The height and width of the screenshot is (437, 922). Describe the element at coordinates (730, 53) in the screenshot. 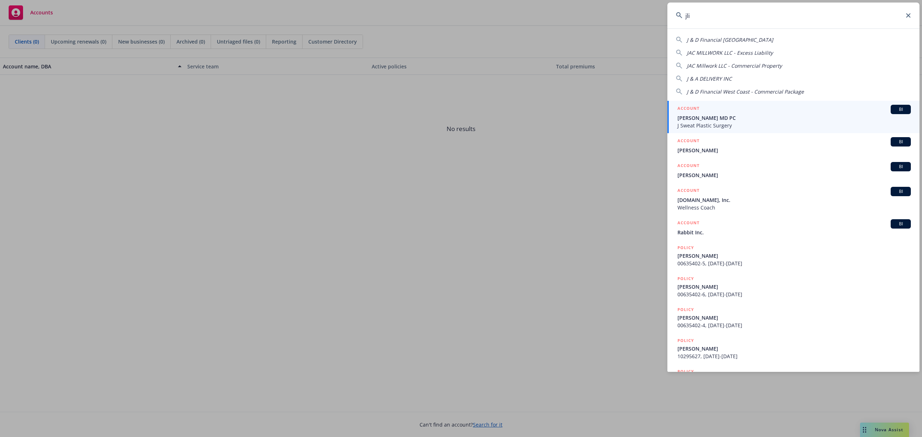

I see `span: JAC MILLWORK LLC - Excess Liability` at that location.